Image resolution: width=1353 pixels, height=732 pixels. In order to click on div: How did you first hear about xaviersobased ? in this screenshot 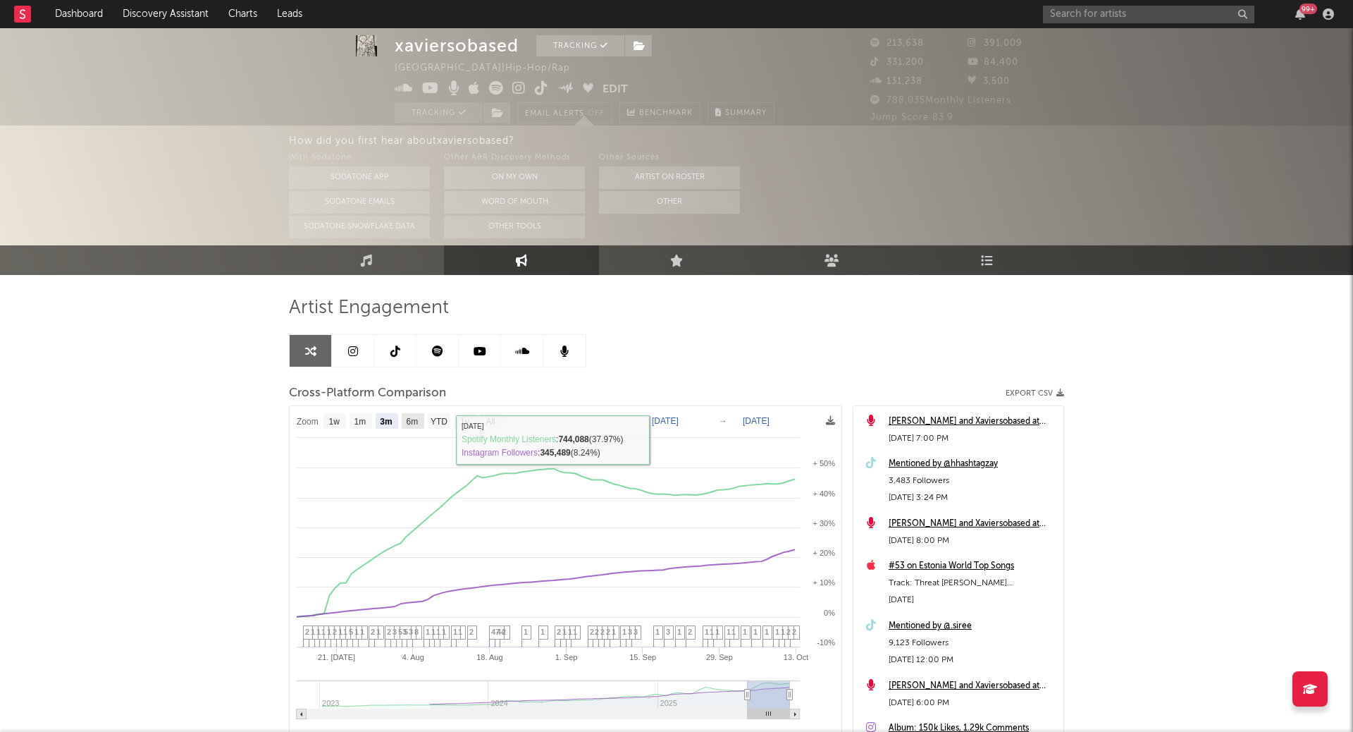, I will do `click(821, 141)`.